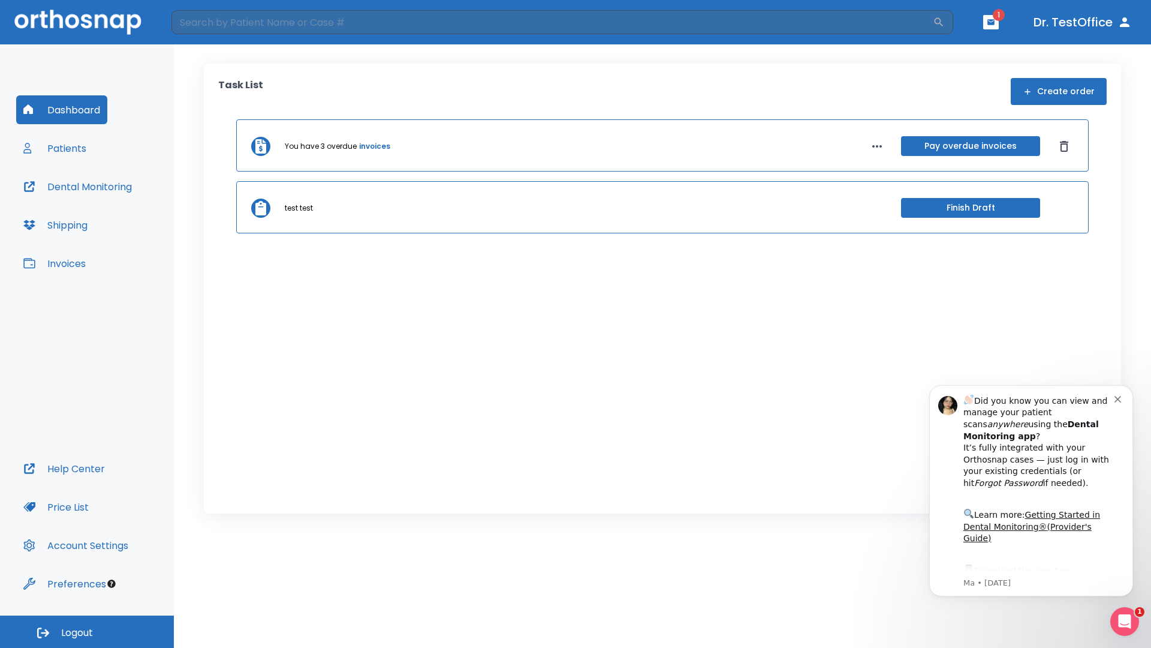 This screenshot has height=648, width=1151. Describe the element at coordinates (97, 54) in the screenshot. I see `i: anywhere` at that location.